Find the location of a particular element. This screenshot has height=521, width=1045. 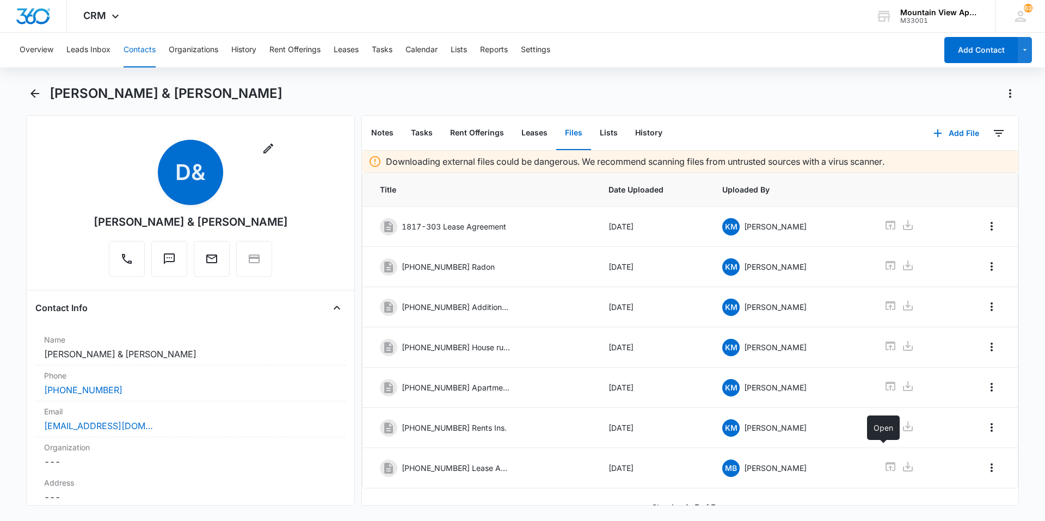

div: account id is located at coordinates (940, 21).